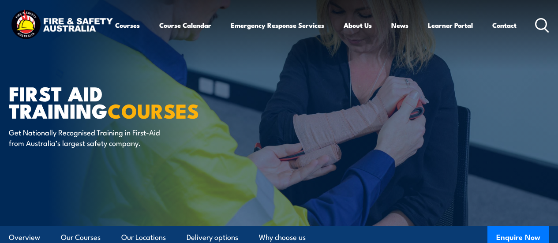 The height and width of the screenshot is (243, 558). What do you see at coordinates (358, 25) in the screenshot?
I see `a: About Us` at bounding box center [358, 25].